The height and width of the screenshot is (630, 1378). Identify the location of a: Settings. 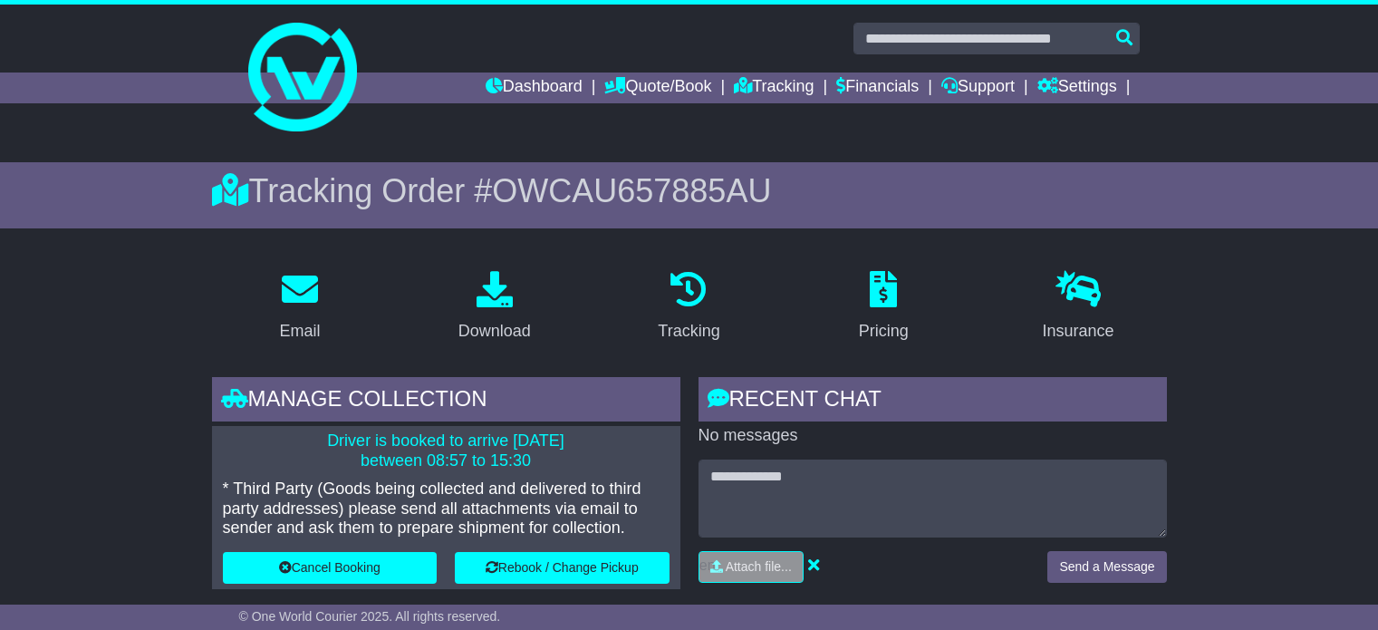
(1077, 88).